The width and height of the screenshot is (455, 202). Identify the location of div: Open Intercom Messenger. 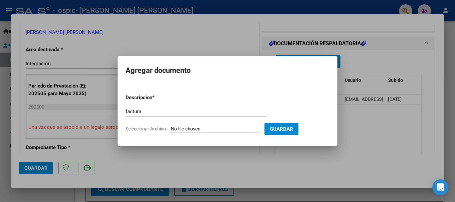
(441, 188).